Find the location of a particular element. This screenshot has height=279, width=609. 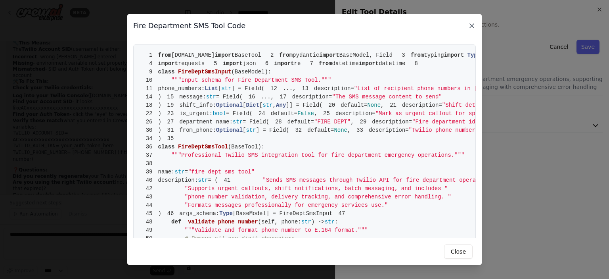

span: 49 is located at coordinates (149, 230).